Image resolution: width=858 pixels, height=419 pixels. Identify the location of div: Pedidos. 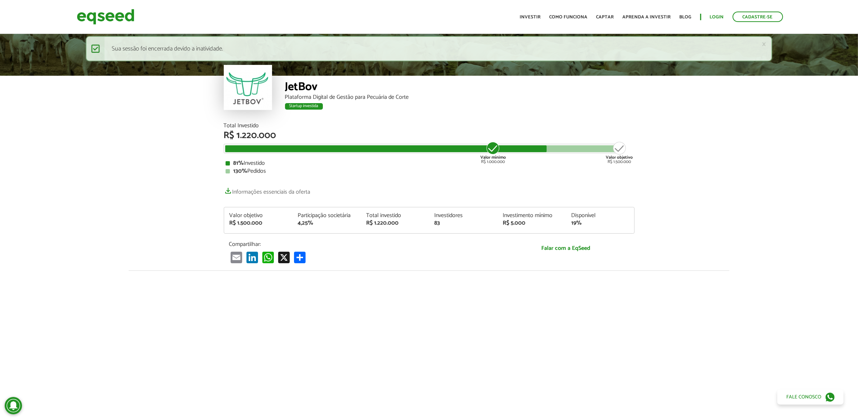
(429, 171).